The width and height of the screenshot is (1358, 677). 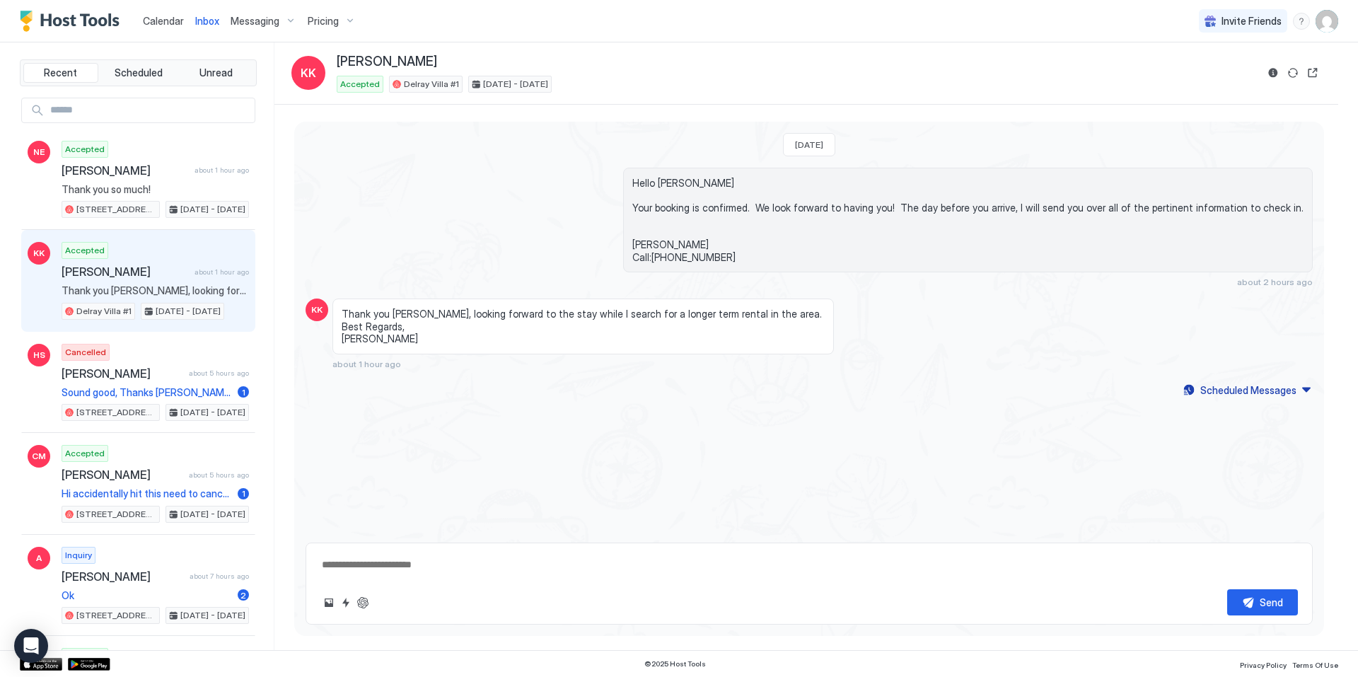 I want to click on a: App Store, so click(x=41, y=664).